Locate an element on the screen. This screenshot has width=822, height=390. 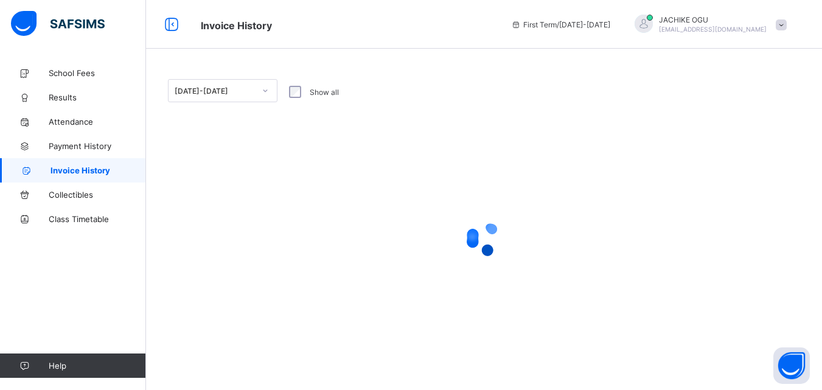
span: Class Timetable is located at coordinates (97, 219).